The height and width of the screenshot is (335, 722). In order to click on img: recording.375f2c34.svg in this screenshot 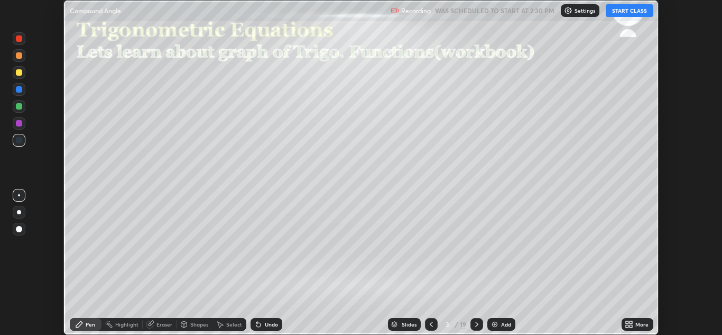, I will do `click(395, 11)`.